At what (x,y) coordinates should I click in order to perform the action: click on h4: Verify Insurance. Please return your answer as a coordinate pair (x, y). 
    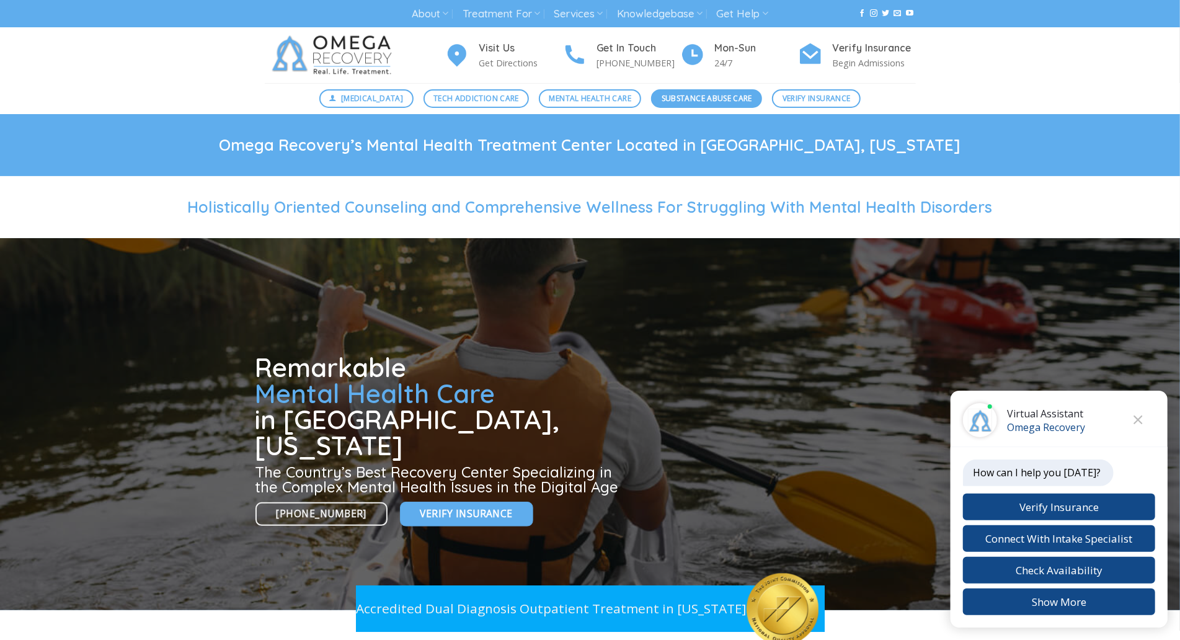
    Looking at the image, I should click on (874, 48).